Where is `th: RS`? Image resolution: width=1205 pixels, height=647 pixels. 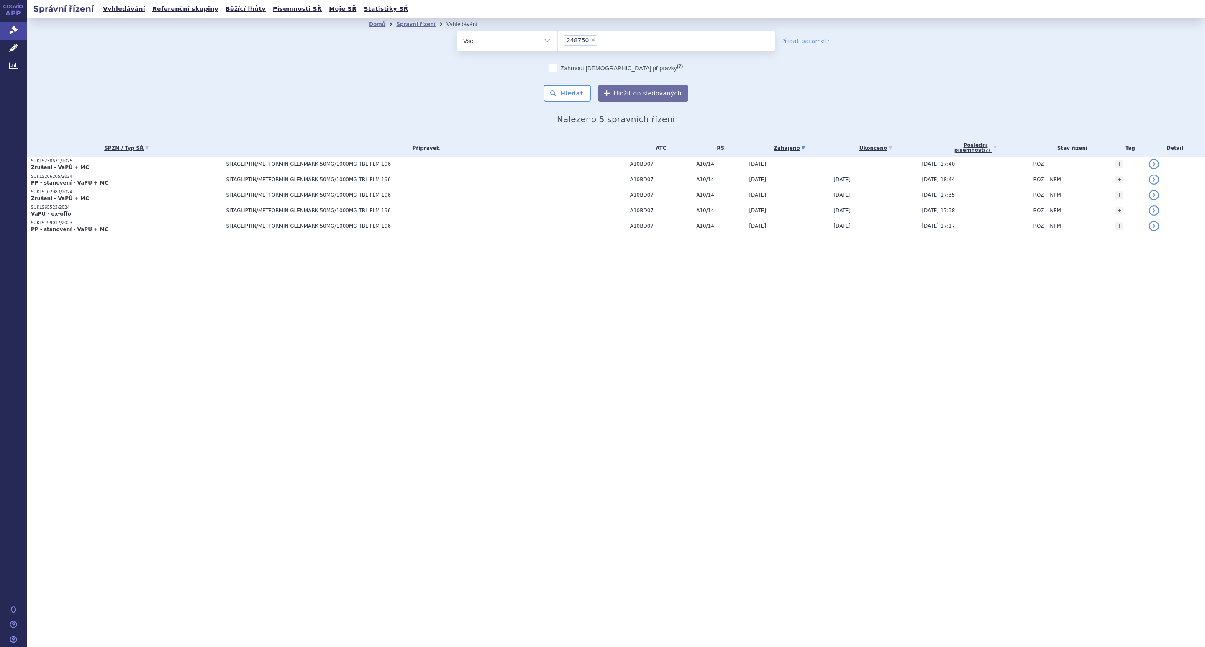 th: RS is located at coordinates (718, 148).